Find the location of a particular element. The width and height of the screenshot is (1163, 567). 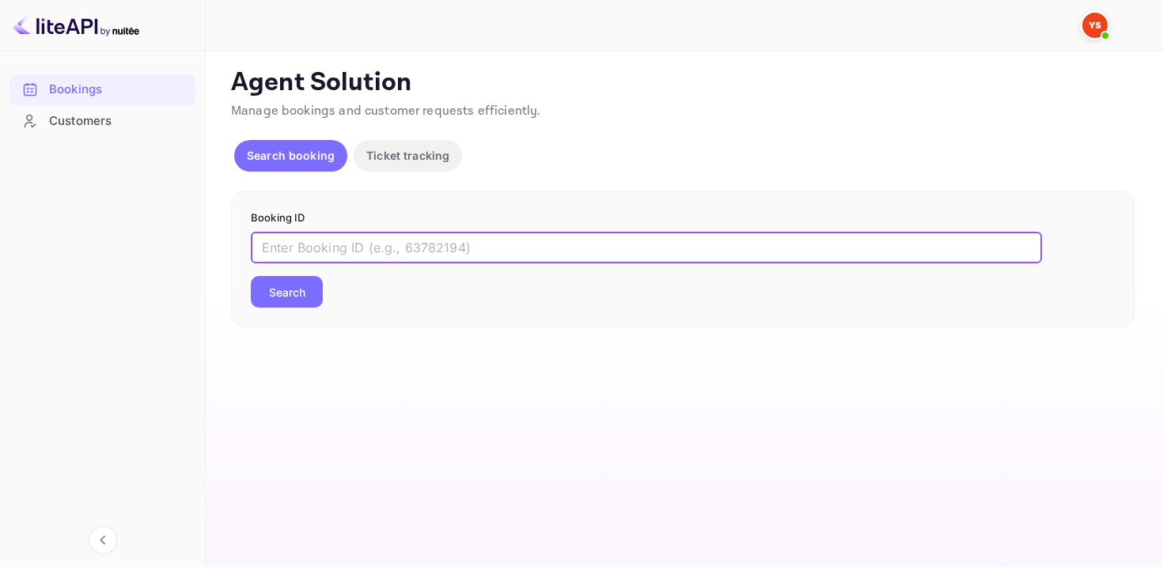

button: Collapse navigation is located at coordinates (103, 540).